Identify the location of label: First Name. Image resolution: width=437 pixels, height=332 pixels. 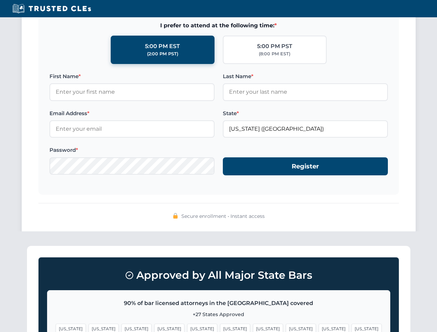
(132, 77).